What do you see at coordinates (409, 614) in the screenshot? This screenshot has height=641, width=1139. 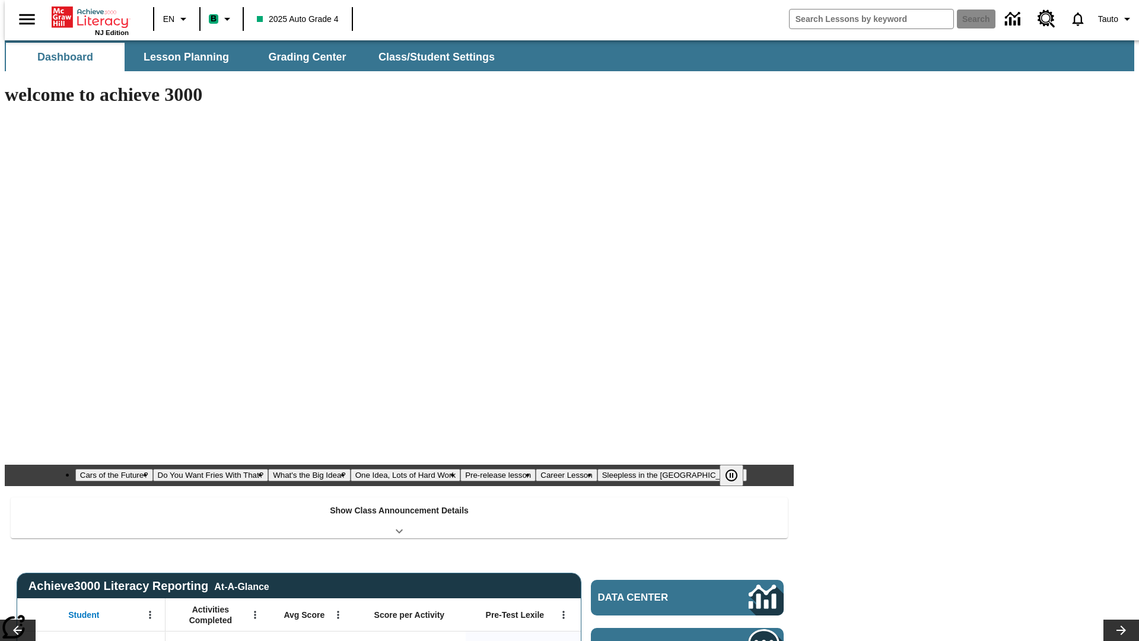 I see `span: Score per Activity` at bounding box center [409, 614].